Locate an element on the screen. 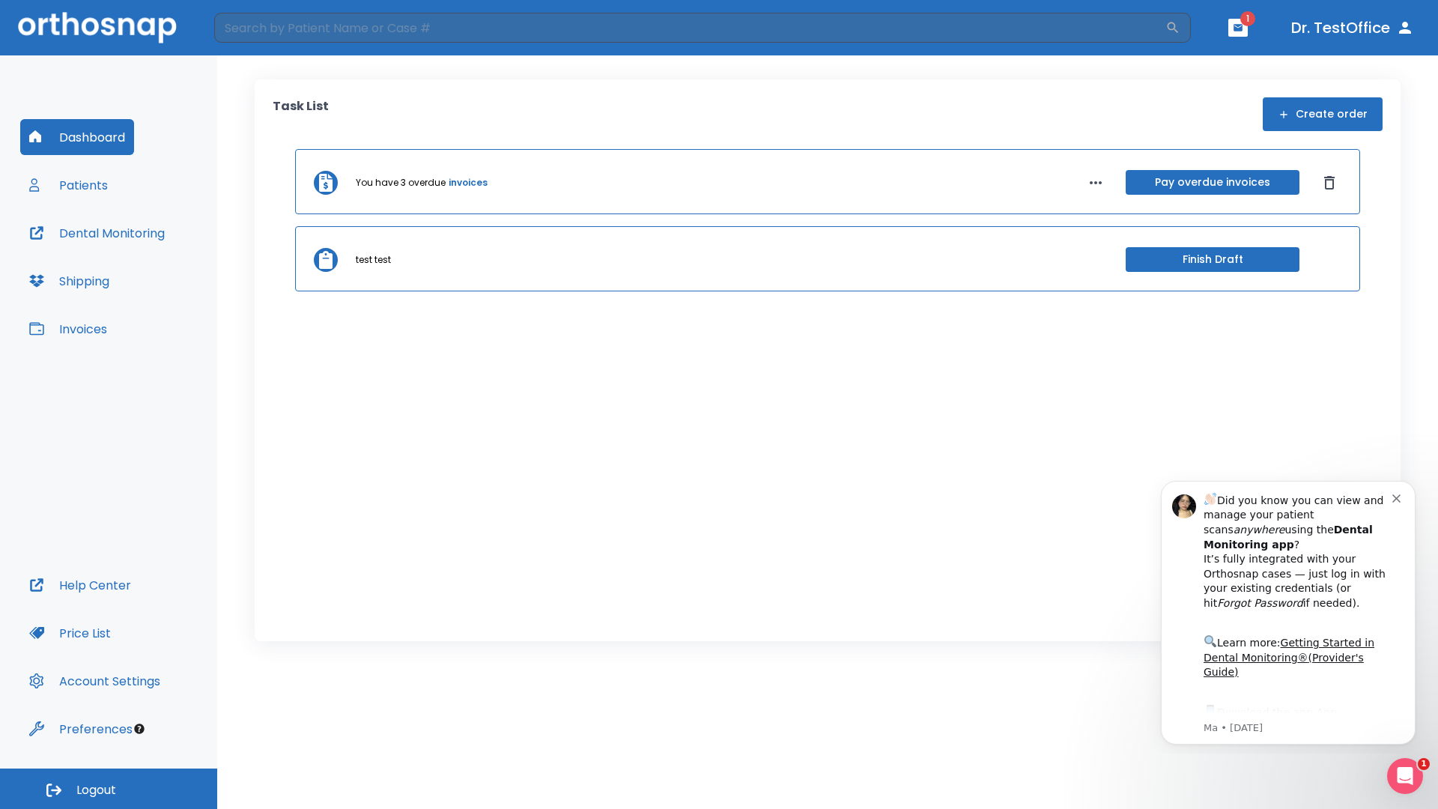 This screenshot has width=1438, height=809. a: (Provider's Guide) is located at coordinates (145, 198).